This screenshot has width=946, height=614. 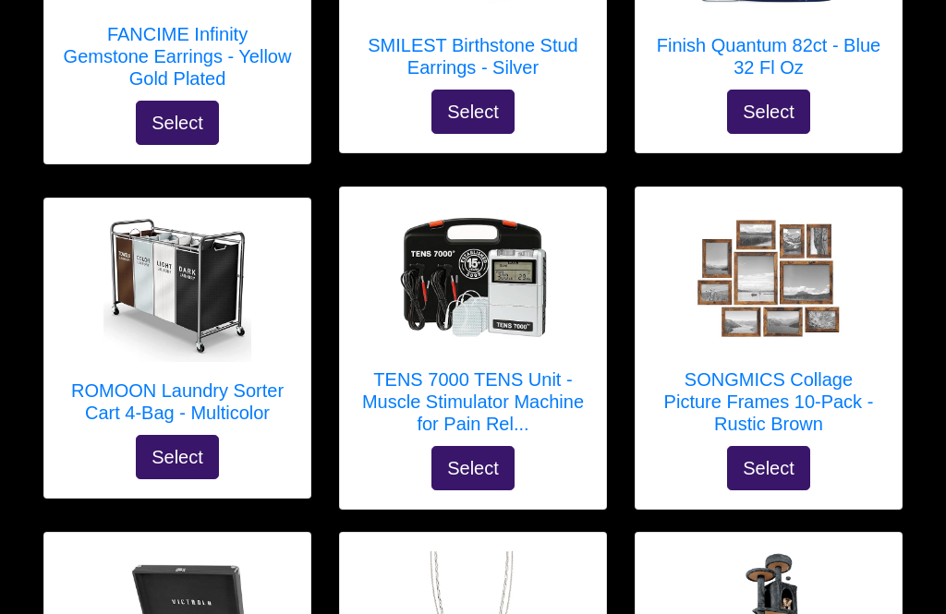 What do you see at coordinates (177, 326) in the screenshot?
I see `a: ROMOON Laundry Sorter Cart 4-Bag - Multicolor ROMOON Laundry Sorter Cart 4-Bag - Multicolor` at bounding box center [177, 326].